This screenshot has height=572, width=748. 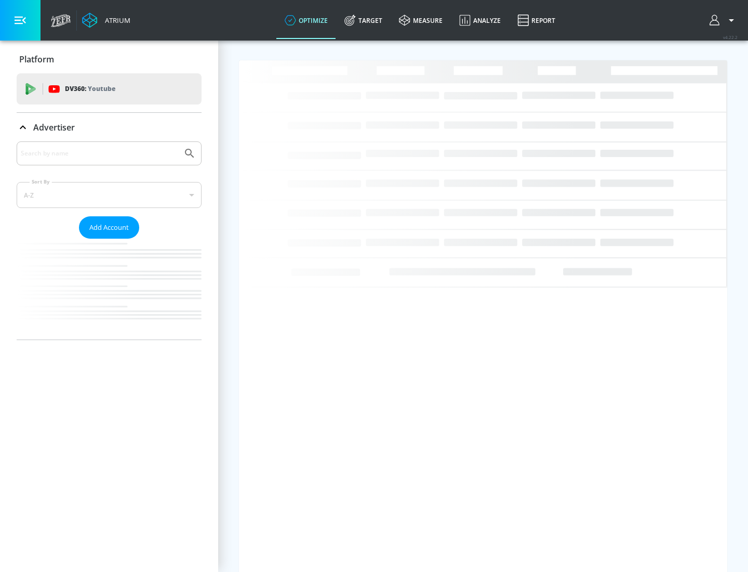 I want to click on button: Add Account, so click(x=109, y=227).